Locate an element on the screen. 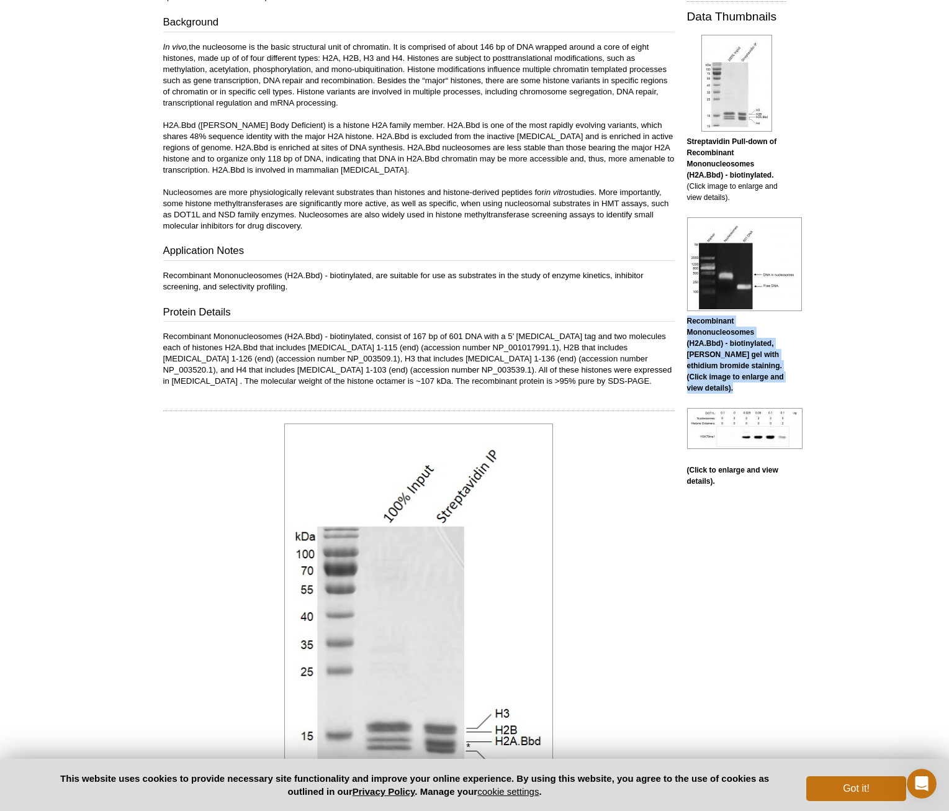  a: Privacy Policy is located at coordinates (384, 791).